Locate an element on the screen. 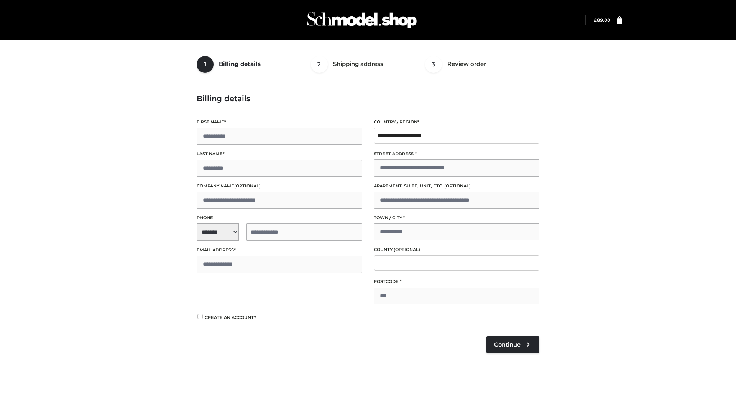  label: First name is located at coordinates (279, 122).